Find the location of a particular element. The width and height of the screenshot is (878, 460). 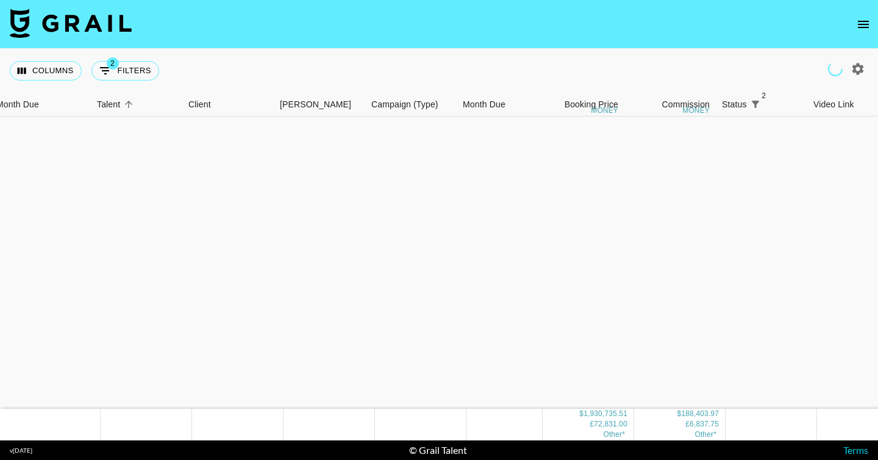

button: Select columns is located at coordinates (46, 71).